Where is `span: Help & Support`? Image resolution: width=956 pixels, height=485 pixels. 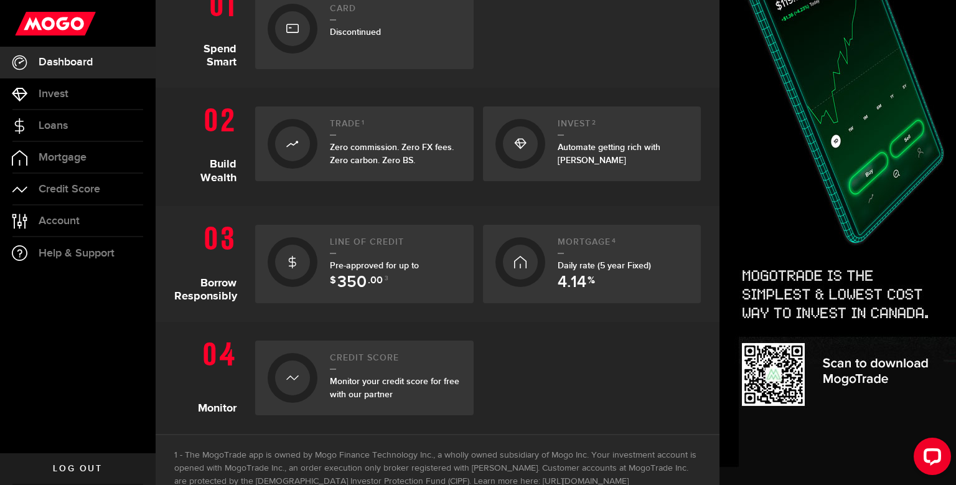 span: Help & Support is located at coordinates (77, 253).